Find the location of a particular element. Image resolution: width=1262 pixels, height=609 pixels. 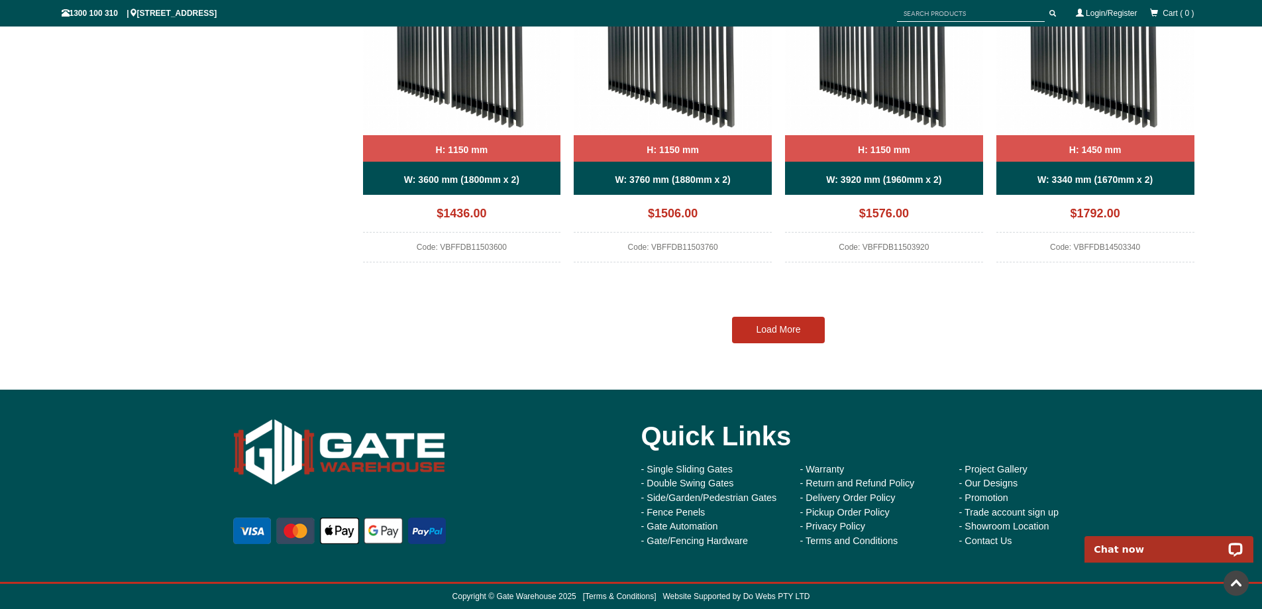

a: - Showroom Location is located at coordinates (1004, 526).